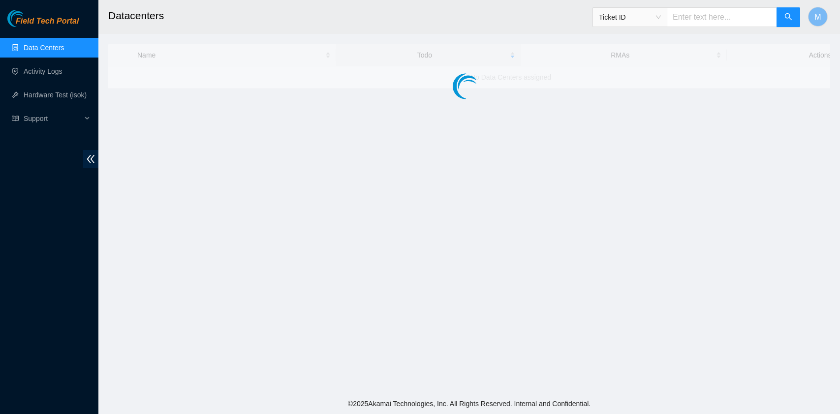  Describe the element at coordinates (722, 17) in the screenshot. I see `input: Enter text here...` at that location.